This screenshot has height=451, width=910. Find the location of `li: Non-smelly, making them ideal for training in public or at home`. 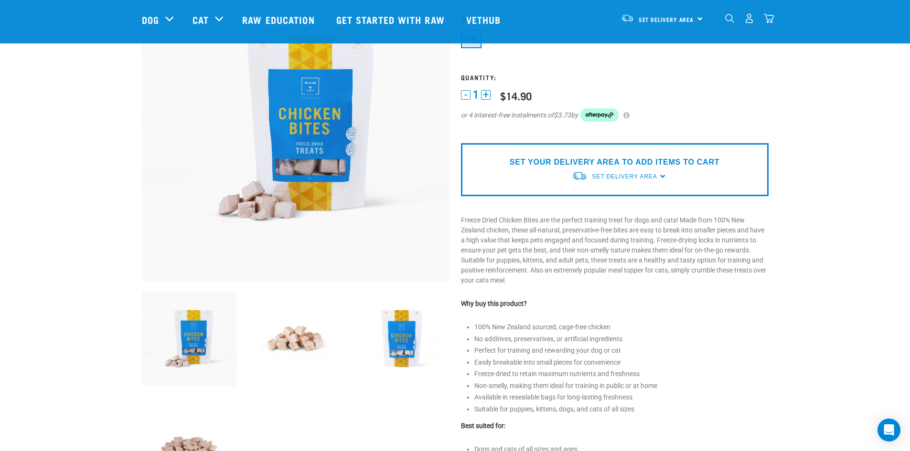

li: Non-smelly, making them ideal for training in public or at home is located at coordinates (621, 386).